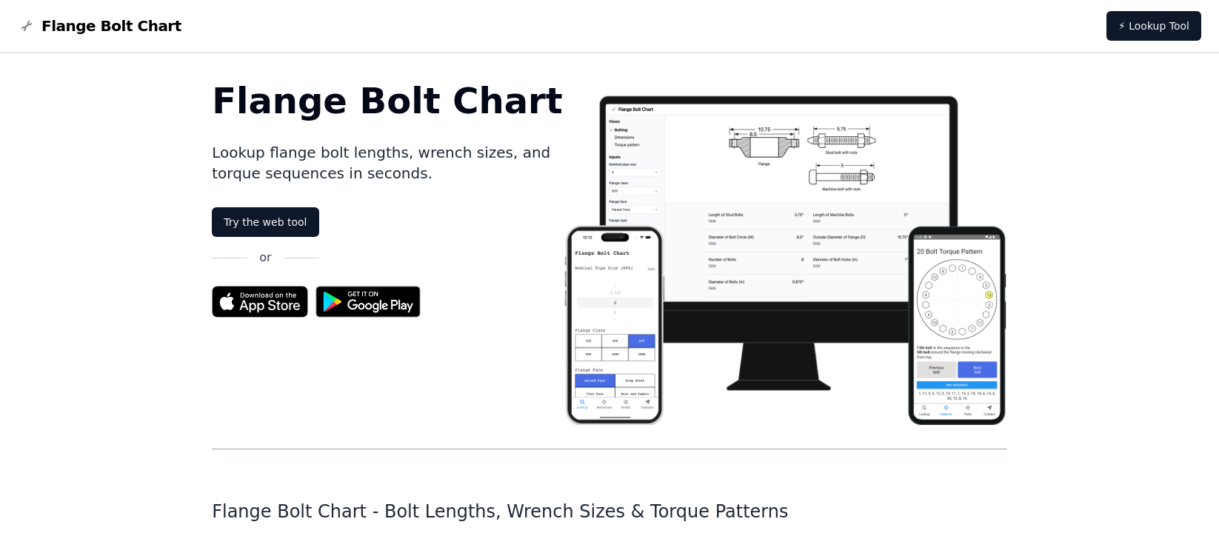 The image size is (1219, 536). I want to click on a: Flange Bolt Chart LogoFlange Bolt Chart, so click(99, 26).